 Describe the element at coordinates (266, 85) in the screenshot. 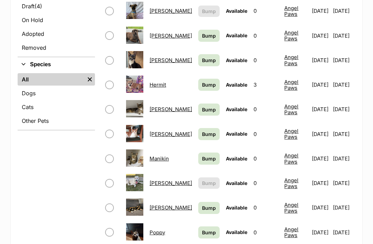

I see `td: 3` at that location.